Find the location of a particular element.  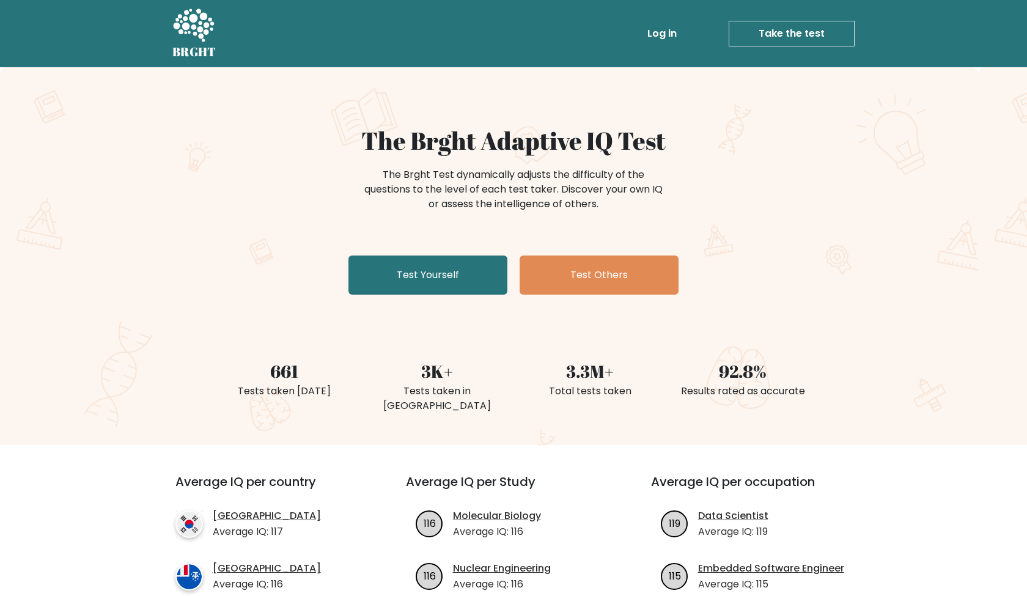

h3: Average IQ per Study is located at coordinates (514, 489).